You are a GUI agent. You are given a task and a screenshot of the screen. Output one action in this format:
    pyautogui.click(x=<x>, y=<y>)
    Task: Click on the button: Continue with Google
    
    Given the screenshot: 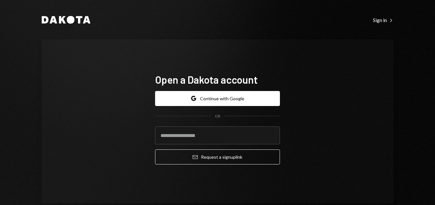 What is the action you would take?
    pyautogui.click(x=218, y=98)
    